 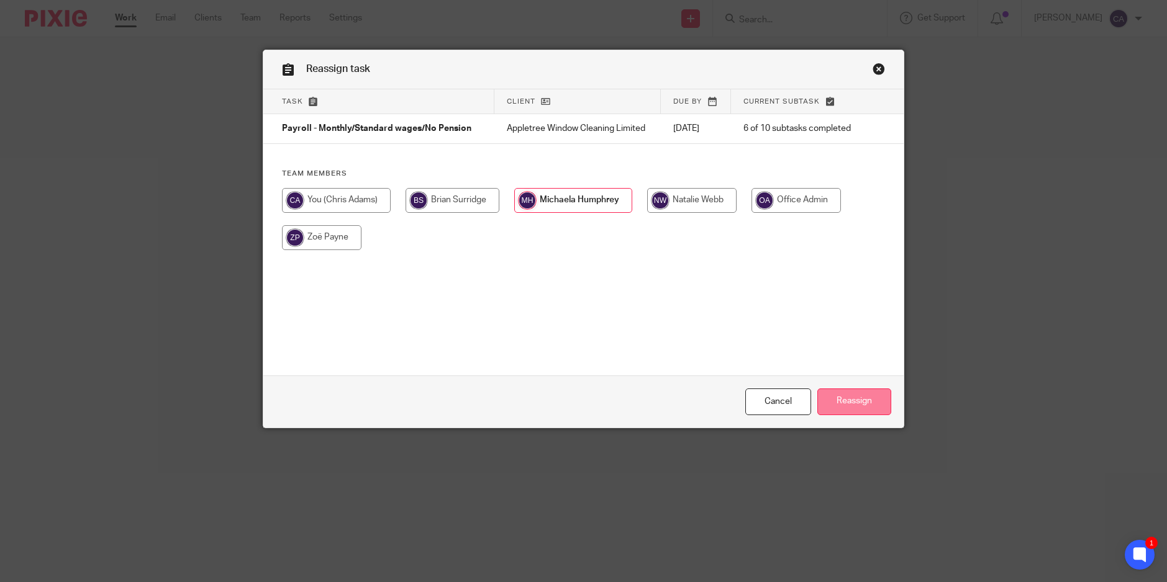 What do you see at coordinates (687, 101) in the screenshot?
I see `span: Due by` at bounding box center [687, 101].